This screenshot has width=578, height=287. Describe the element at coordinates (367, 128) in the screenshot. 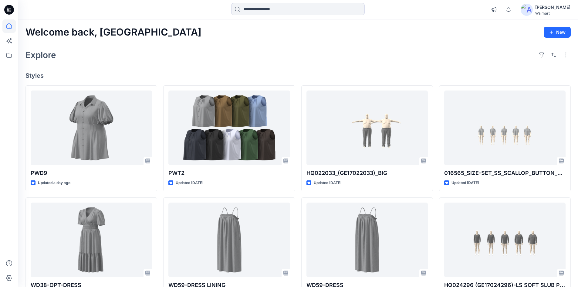

I see `a: HQ022033_(GE17022033)_BIG` at that location.